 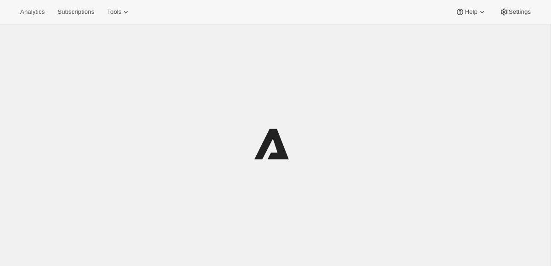 What do you see at coordinates (32, 12) in the screenshot?
I see `button: Analytics` at bounding box center [32, 12].